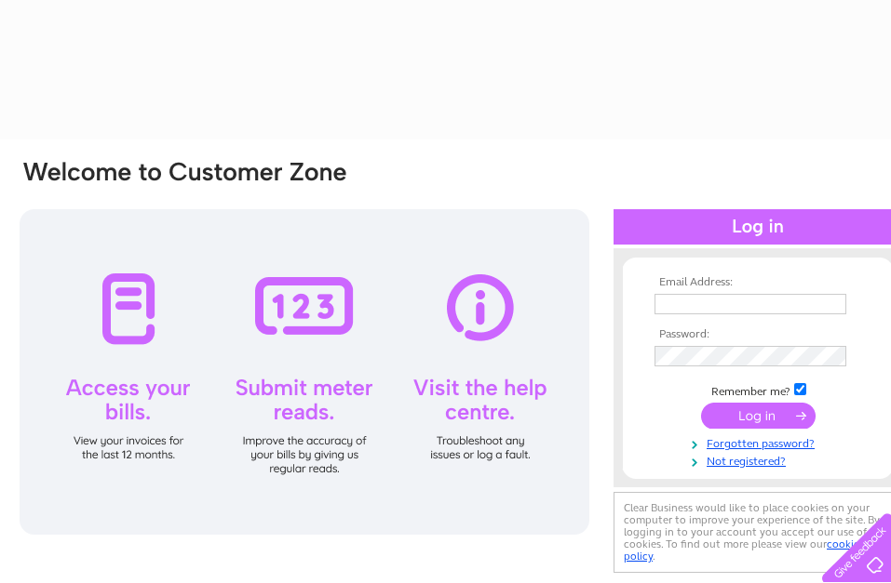  Describe the element at coordinates (757, 416) in the screenshot. I see `input: Submit` at that location.